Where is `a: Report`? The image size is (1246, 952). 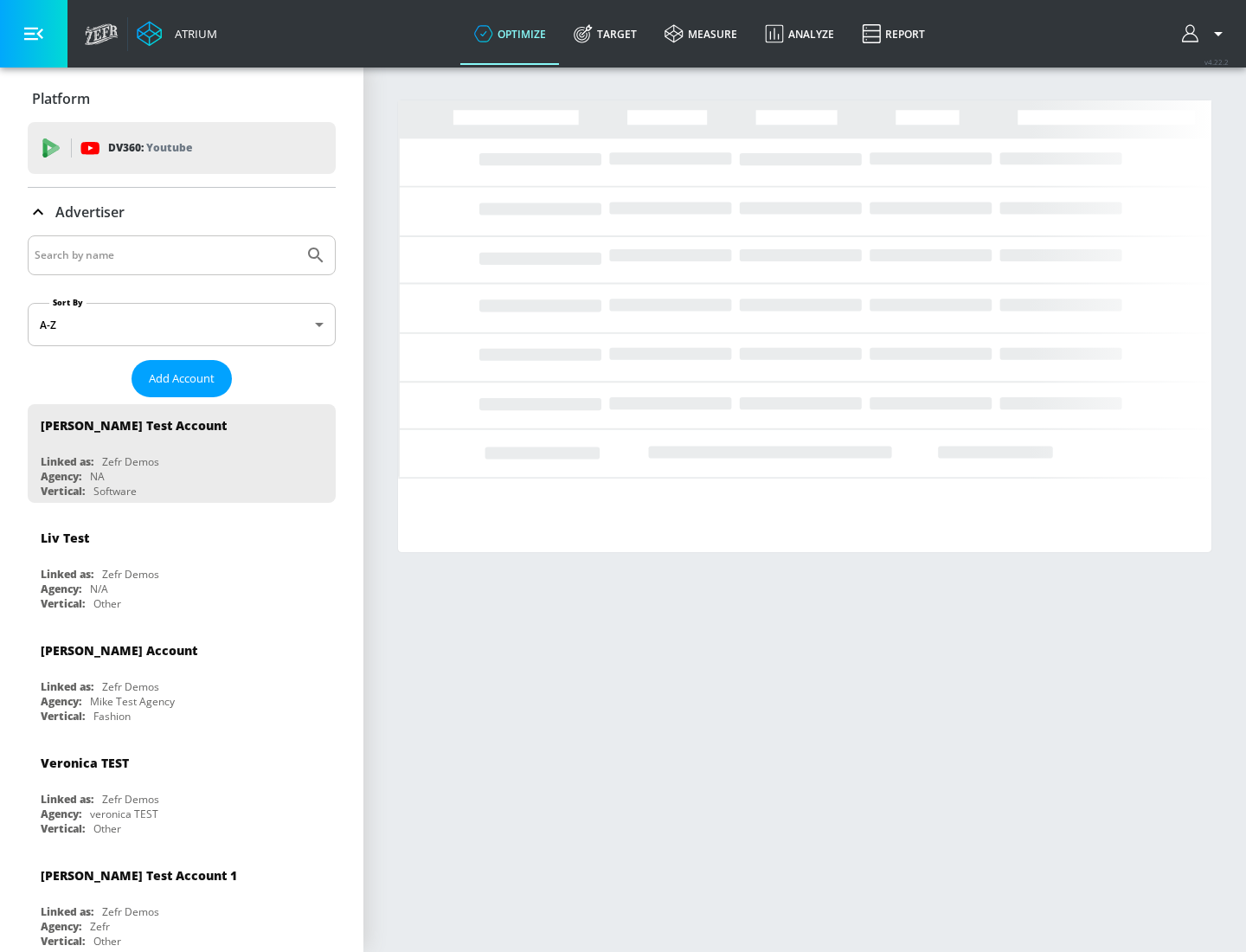 a: Report is located at coordinates (893, 34).